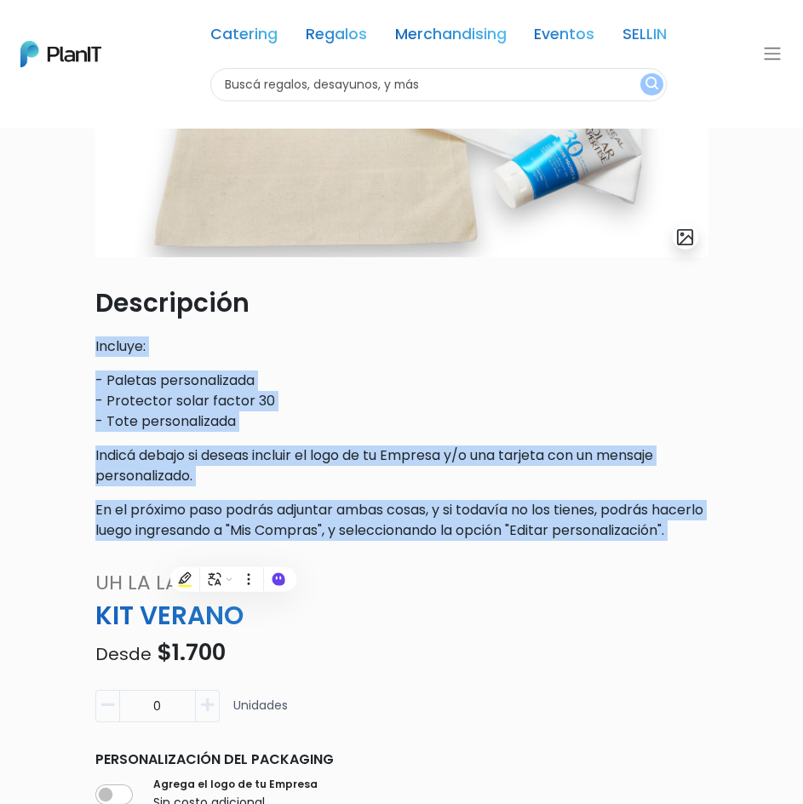 The height and width of the screenshot is (804, 803). I want to click on label: Agrega el logo de tu Empresa, so click(235, 784).